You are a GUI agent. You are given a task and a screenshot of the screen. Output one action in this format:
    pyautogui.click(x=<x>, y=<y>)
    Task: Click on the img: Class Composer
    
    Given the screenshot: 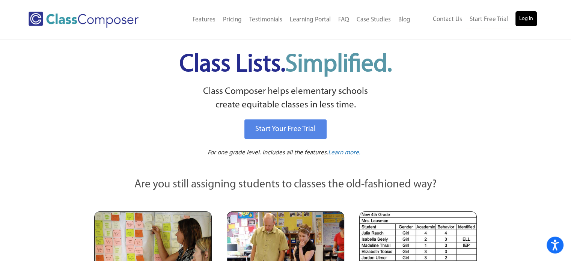 What is the action you would take?
    pyautogui.click(x=83, y=20)
    